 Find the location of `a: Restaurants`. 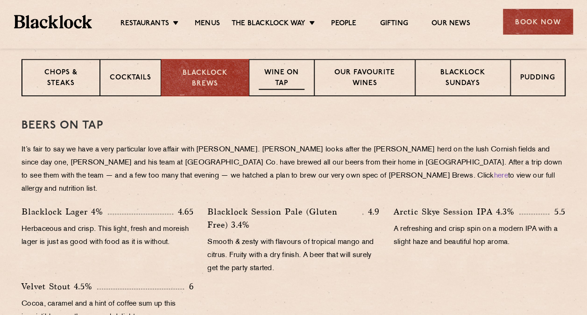

a: Restaurants is located at coordinates (145, 24).